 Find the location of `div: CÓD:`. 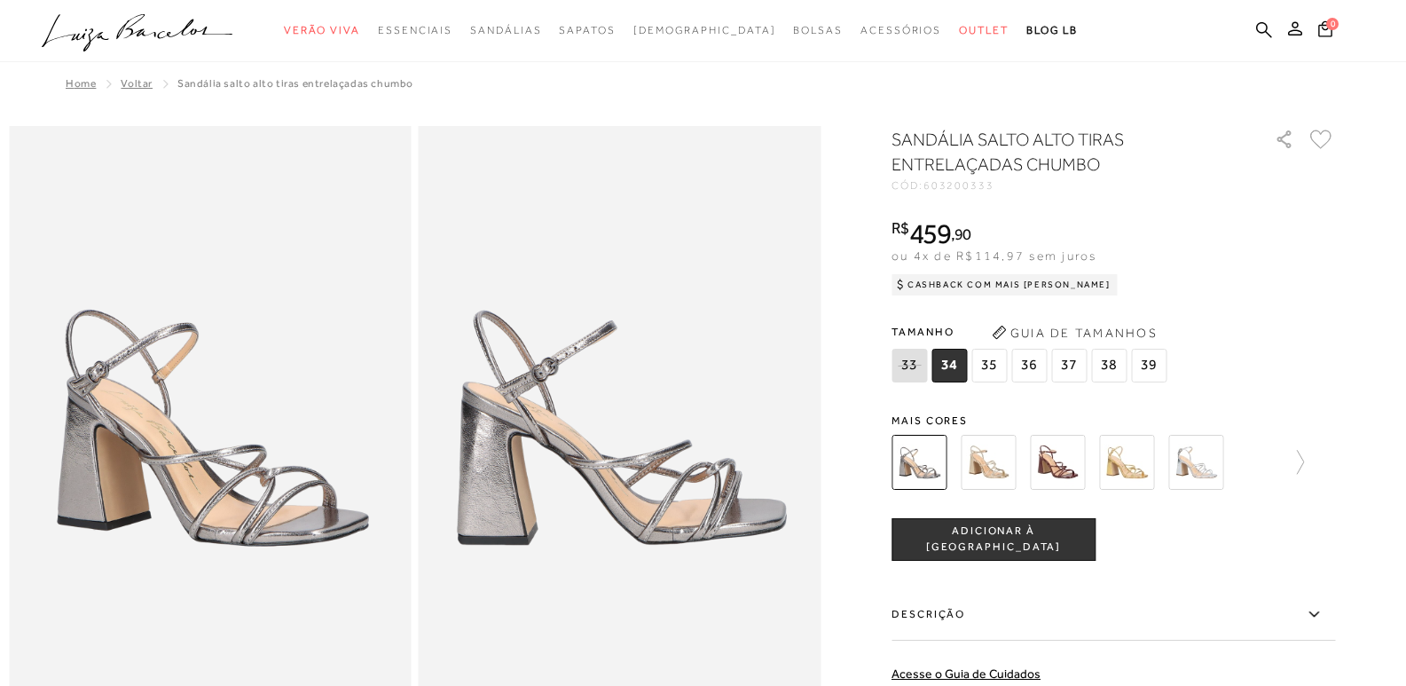

div: CÓD: is located at coordinates (1069, 185).